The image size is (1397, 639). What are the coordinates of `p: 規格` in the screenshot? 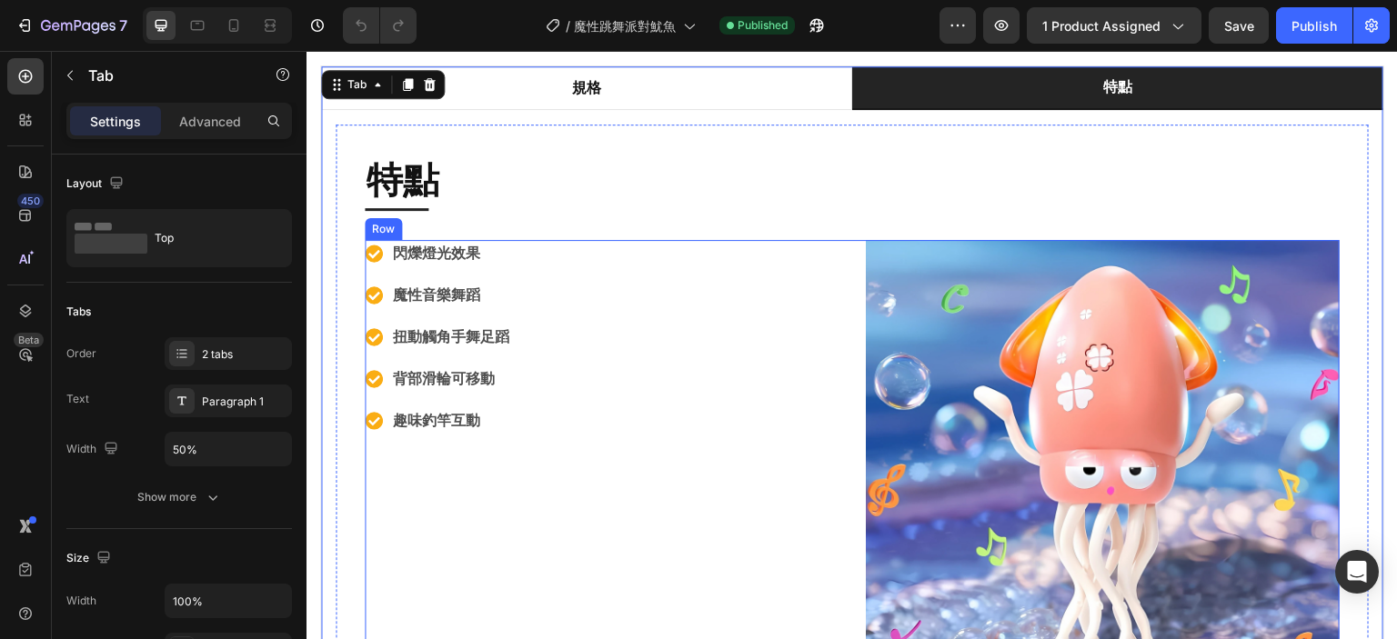 It's located at (280, 37).